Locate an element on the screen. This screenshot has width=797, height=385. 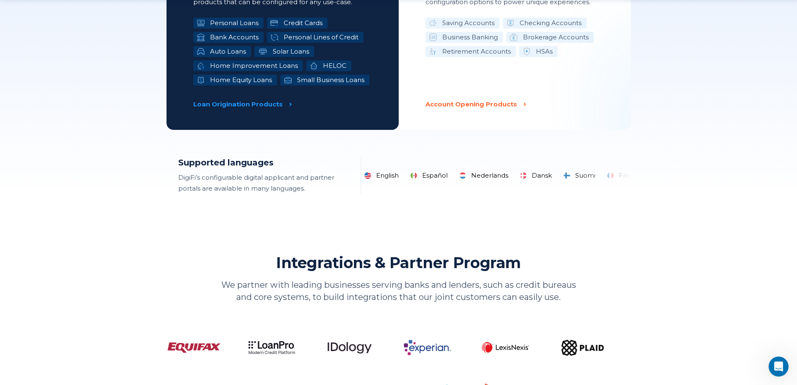
li: Personal Loans is located at coordinates (228, 23).